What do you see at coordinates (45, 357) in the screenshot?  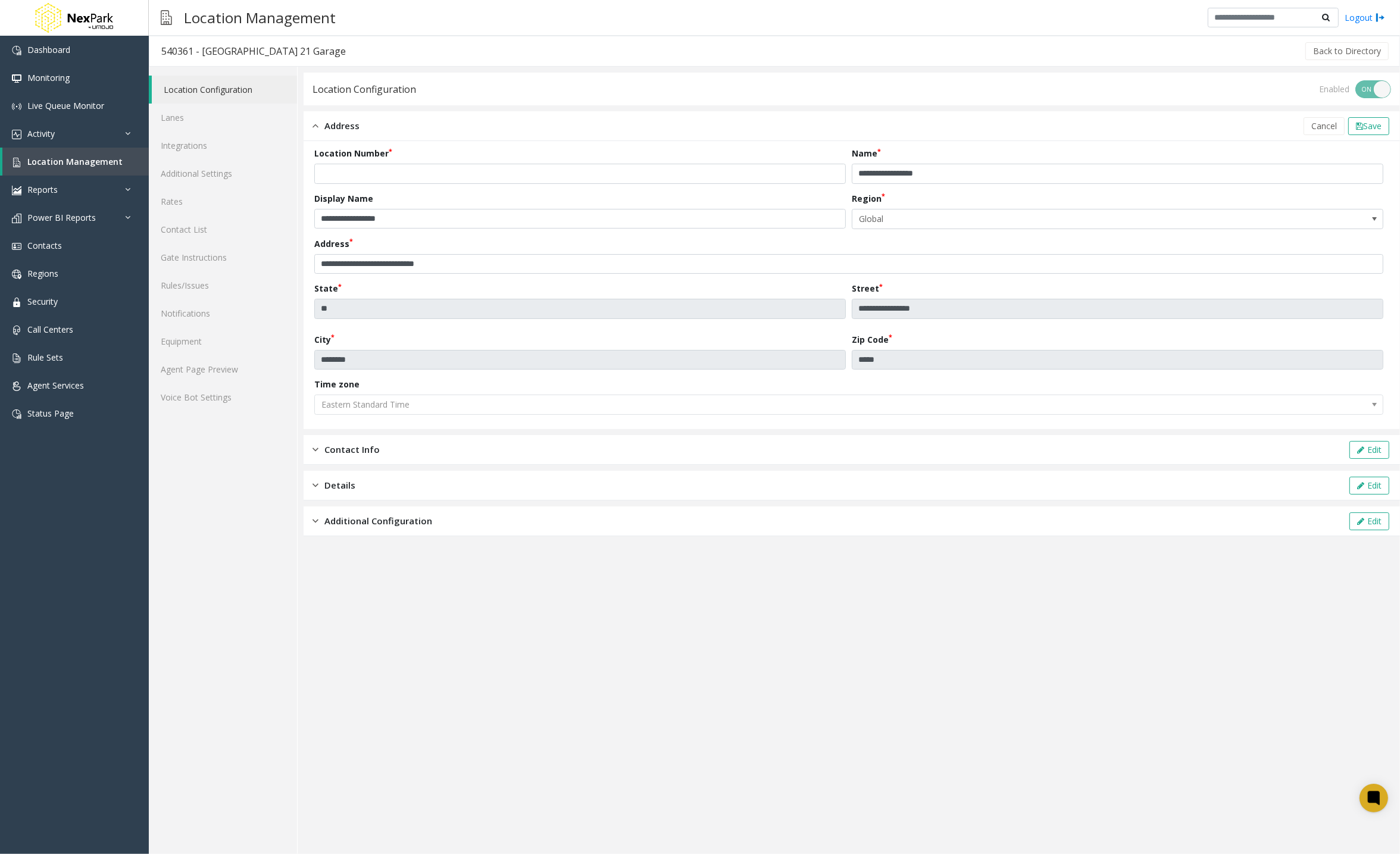 I see `span: Rule Sets` at bounding box center [45, 357].